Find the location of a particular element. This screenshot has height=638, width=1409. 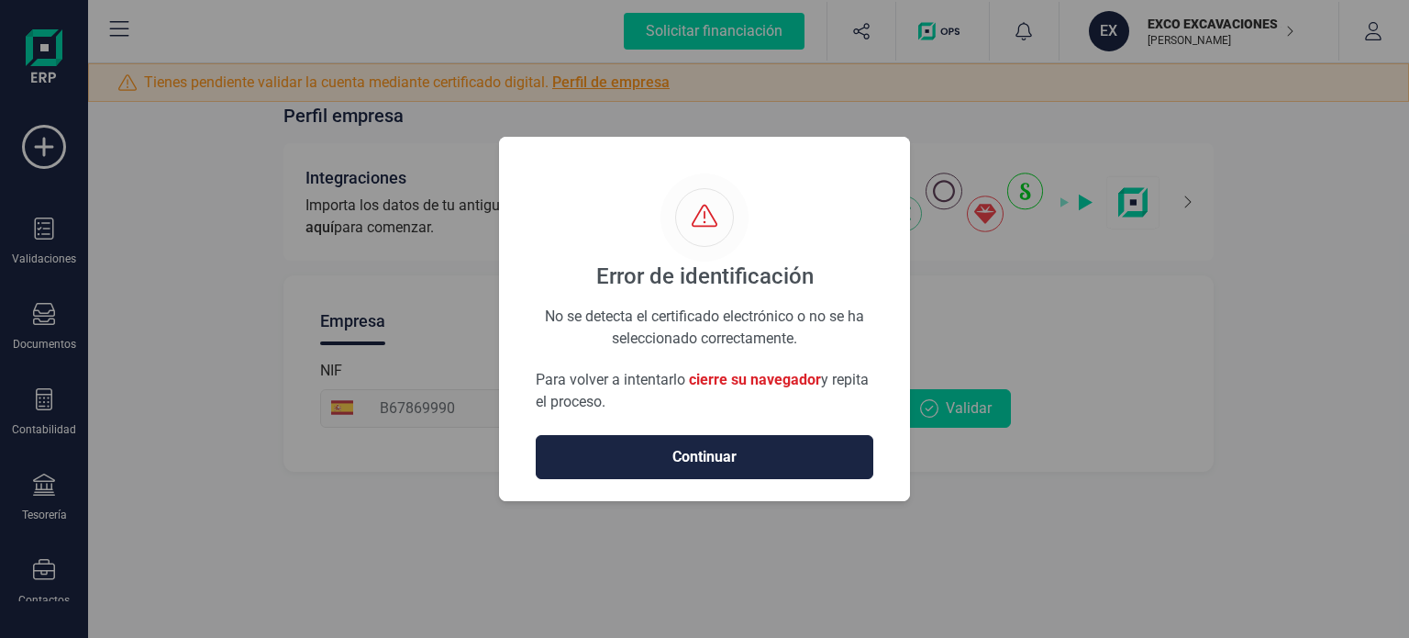

span: Continuar is located at coordinates (705, 457).